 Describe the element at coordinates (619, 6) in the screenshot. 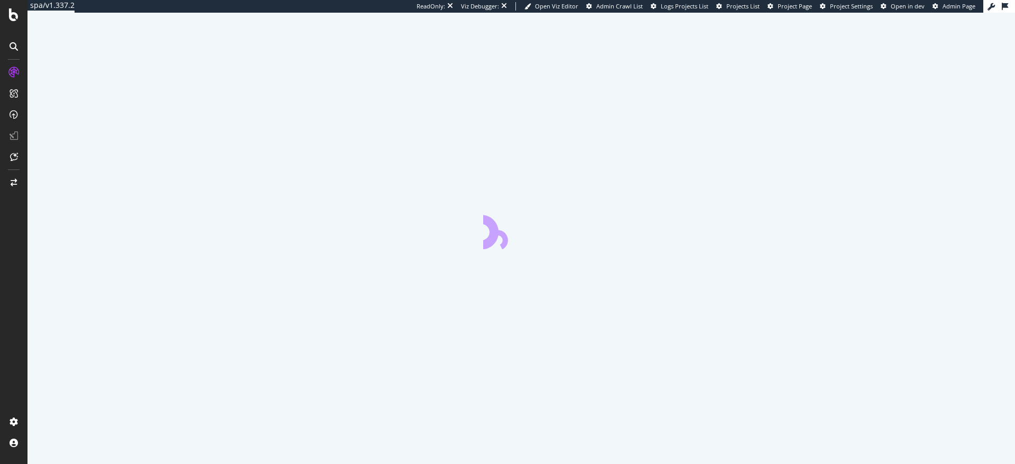

I see `span: Admin Crawl List` at that location.